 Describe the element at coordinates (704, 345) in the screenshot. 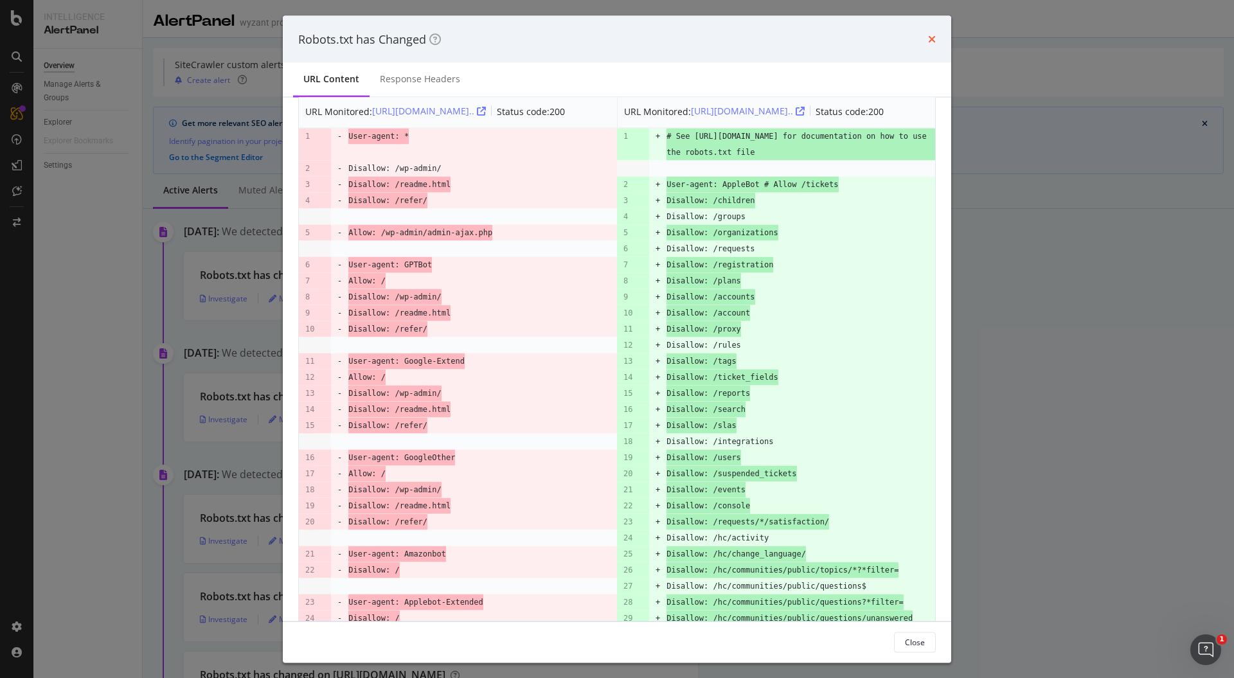

I see `pre: Disallow: /rules` at that location.